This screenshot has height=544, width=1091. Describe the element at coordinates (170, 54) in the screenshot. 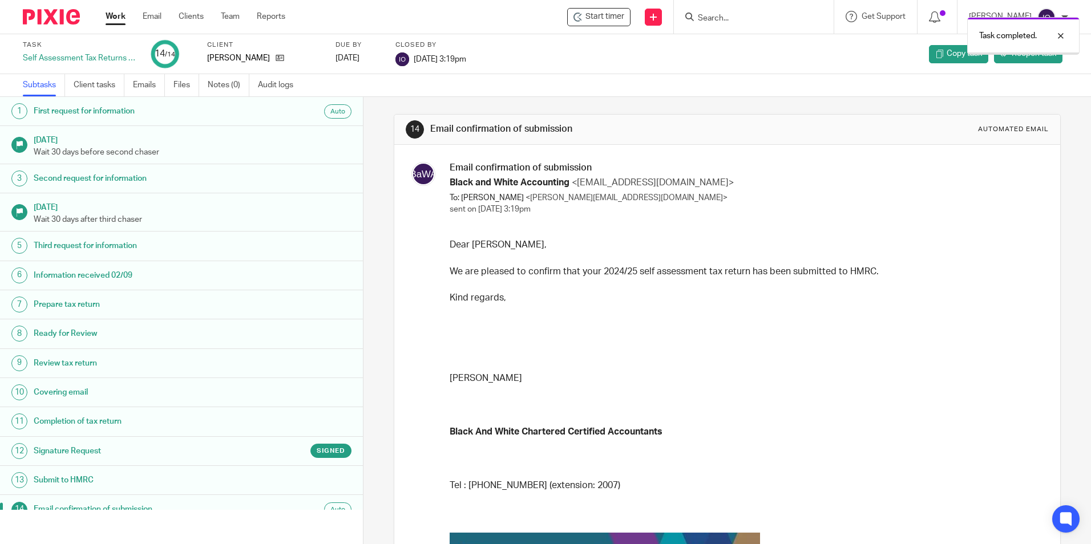

I see `small: /14` at that location.